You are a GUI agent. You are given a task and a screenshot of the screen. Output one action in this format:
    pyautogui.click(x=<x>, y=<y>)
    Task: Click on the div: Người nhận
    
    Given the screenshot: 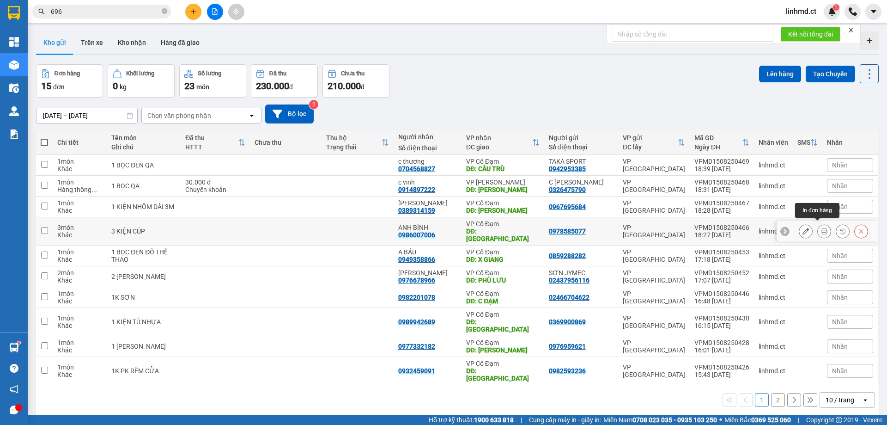 What is the action you would take?
    pyautogui.click(x=428, y=137)
    